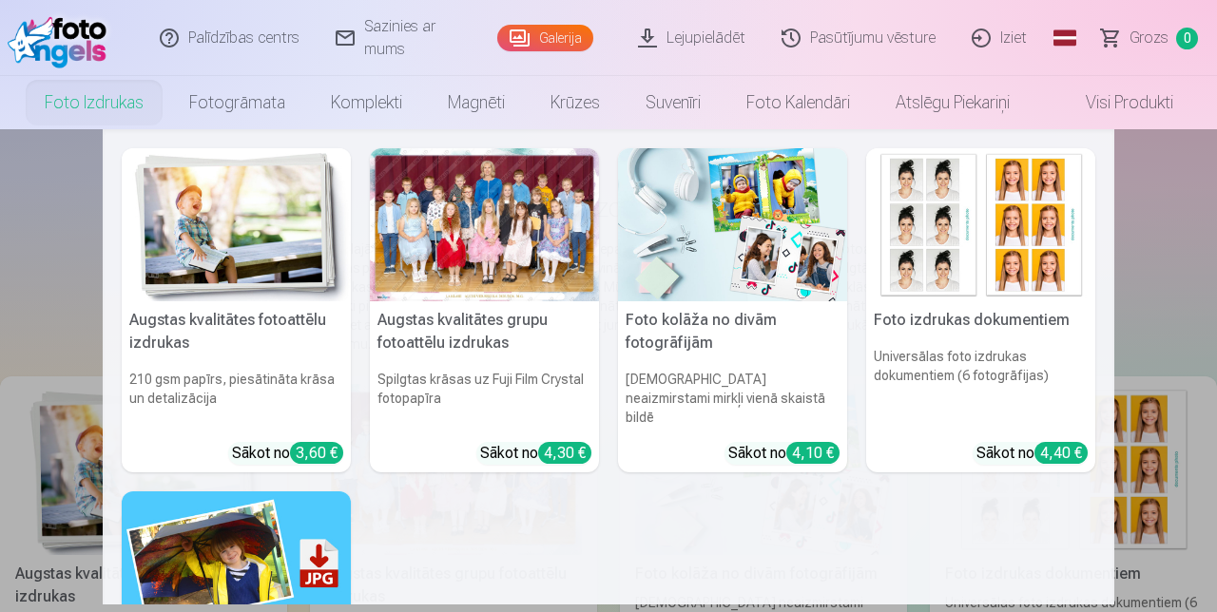  Describe the element at coordinates (565, 453) in the screenshot. I see `div: 4,30 €` at that location.